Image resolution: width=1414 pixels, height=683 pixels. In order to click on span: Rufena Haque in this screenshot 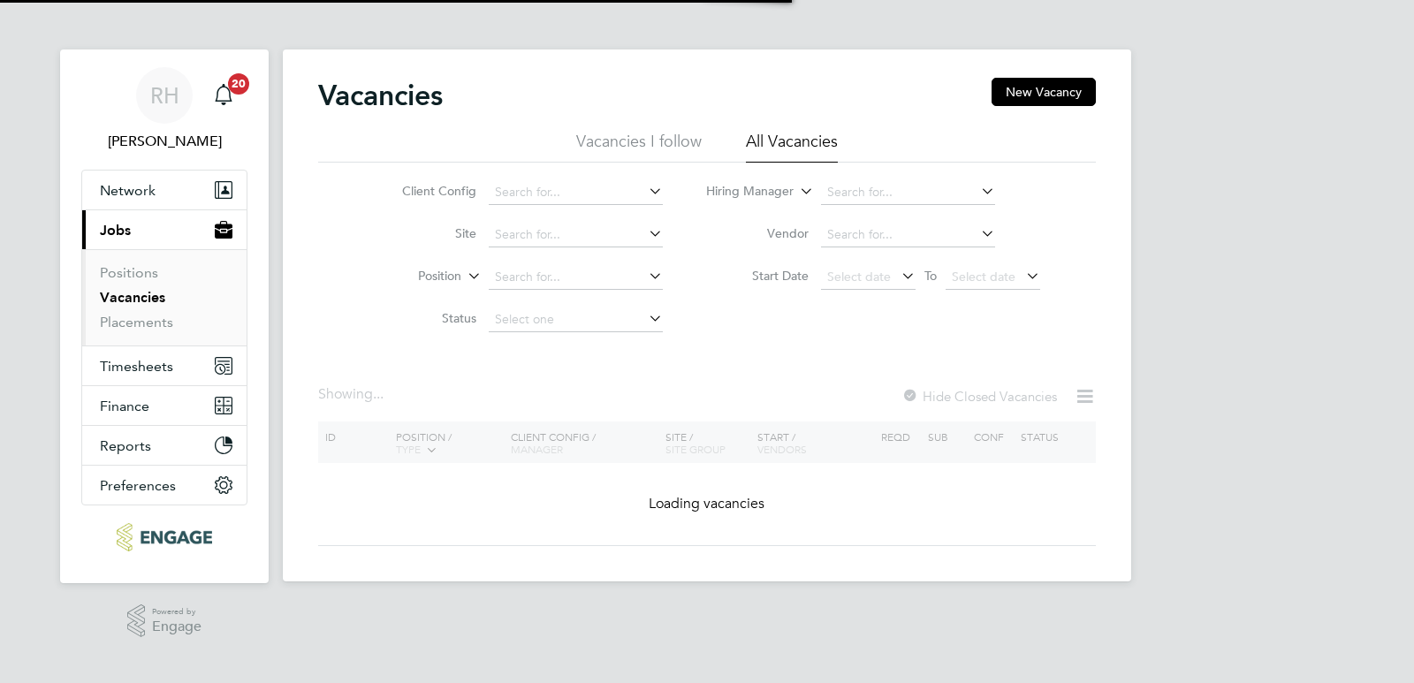, I will do `click(164, 141)`.